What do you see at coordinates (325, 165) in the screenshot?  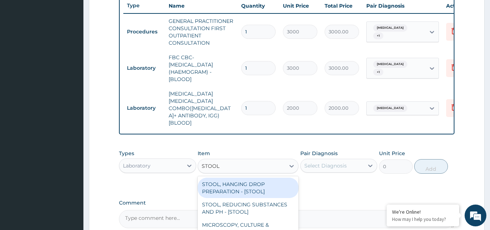 I see `div: Select Diagnosis` at bounding box center [325, 165].